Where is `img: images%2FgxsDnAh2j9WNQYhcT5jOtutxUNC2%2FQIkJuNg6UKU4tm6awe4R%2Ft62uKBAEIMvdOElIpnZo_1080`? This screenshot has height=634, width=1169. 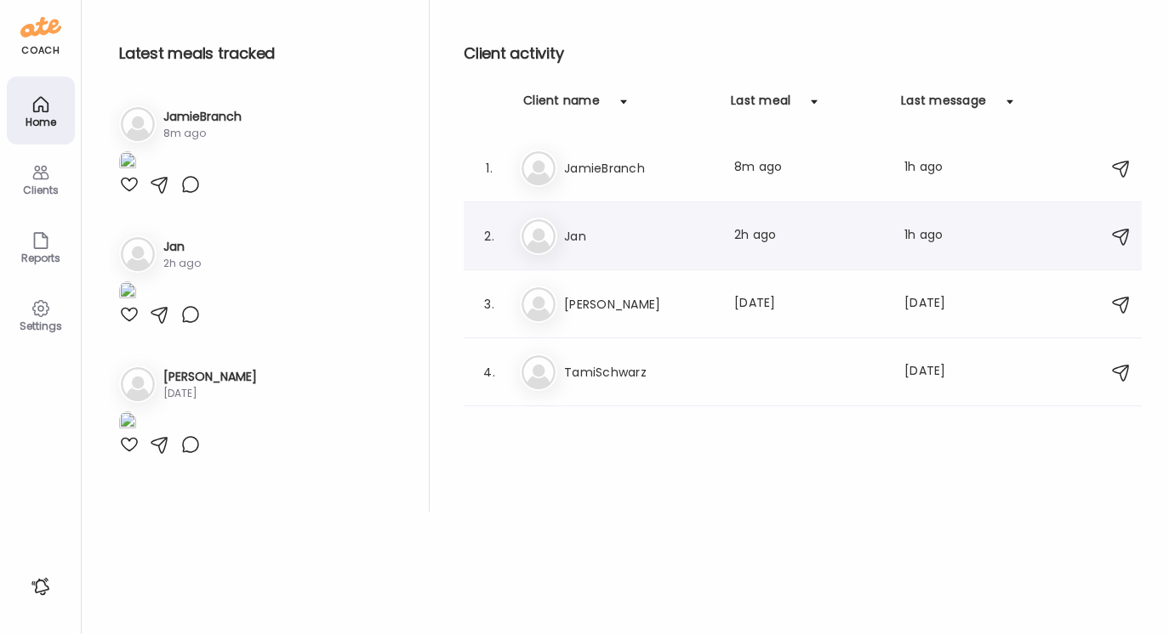 img: images%2FgxsDnAh2j9WNQYhcT5jOtutxUNC2%2FQIkJuNg6UKU4tm6awe4R%2Ft62uKBAEIMvdOElIpnZo_1080 is located at coordinates (128, 293).